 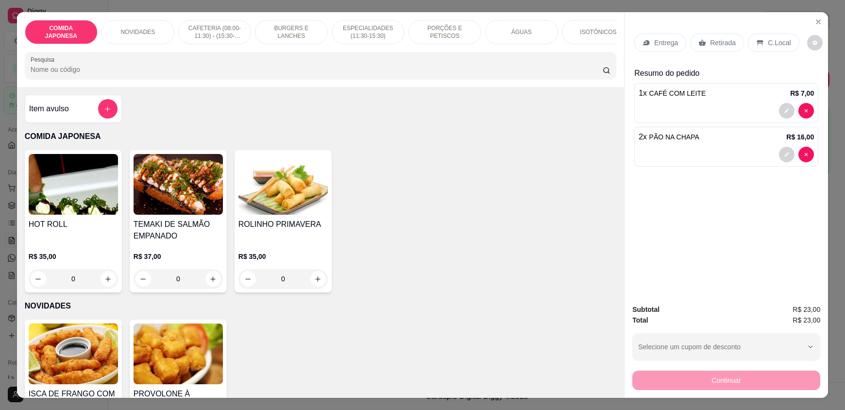 I want to click on p: R$ 37,00, so click(x=178, y=256).